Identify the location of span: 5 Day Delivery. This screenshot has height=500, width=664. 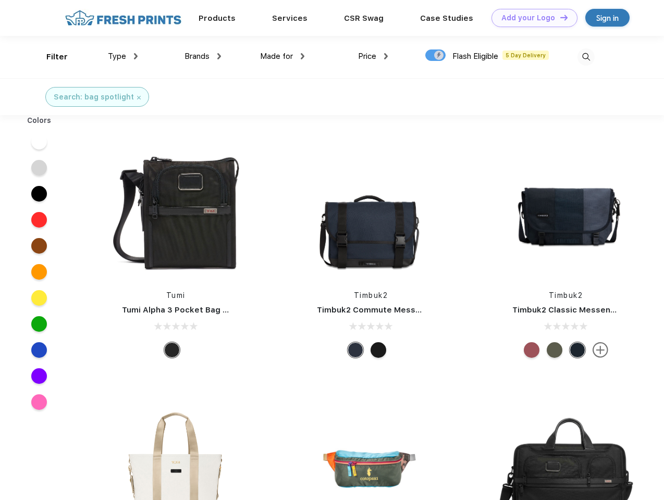
(525, 55).